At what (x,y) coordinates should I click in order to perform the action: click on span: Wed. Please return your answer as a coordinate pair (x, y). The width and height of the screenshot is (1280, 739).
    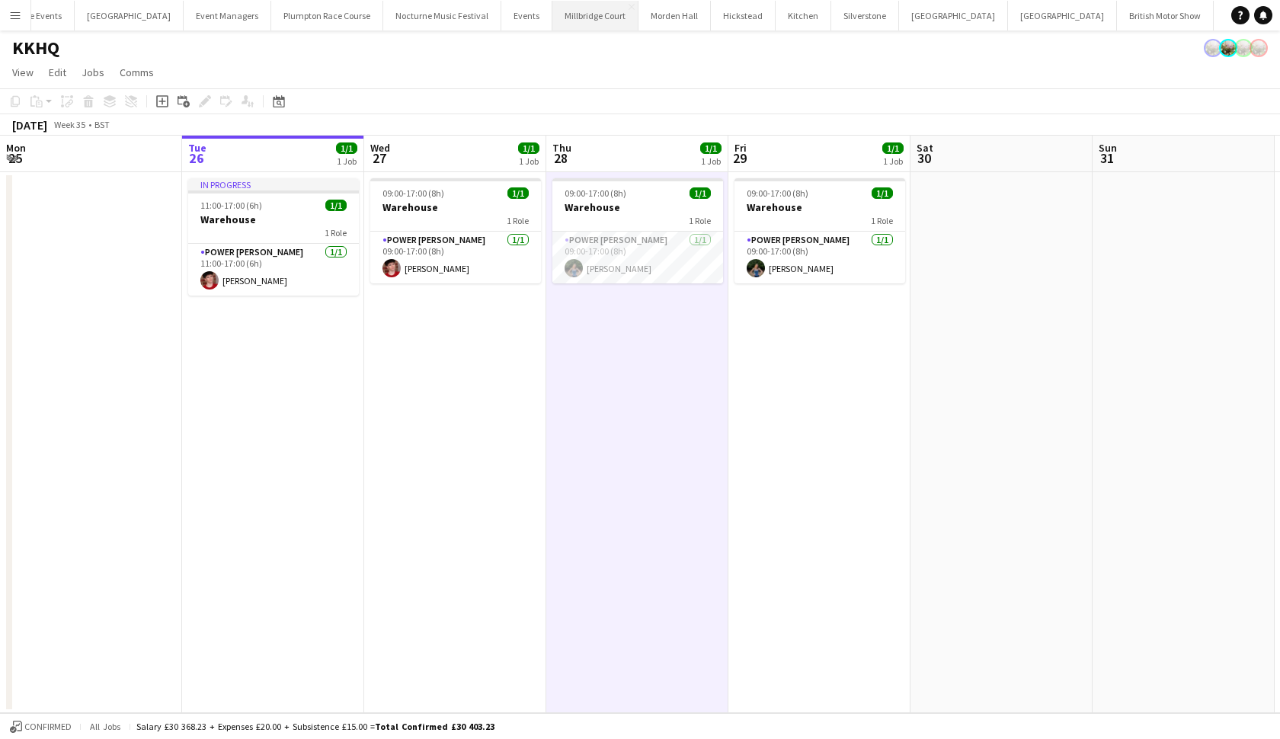
    Looking at the image, I should click on (380, 148).